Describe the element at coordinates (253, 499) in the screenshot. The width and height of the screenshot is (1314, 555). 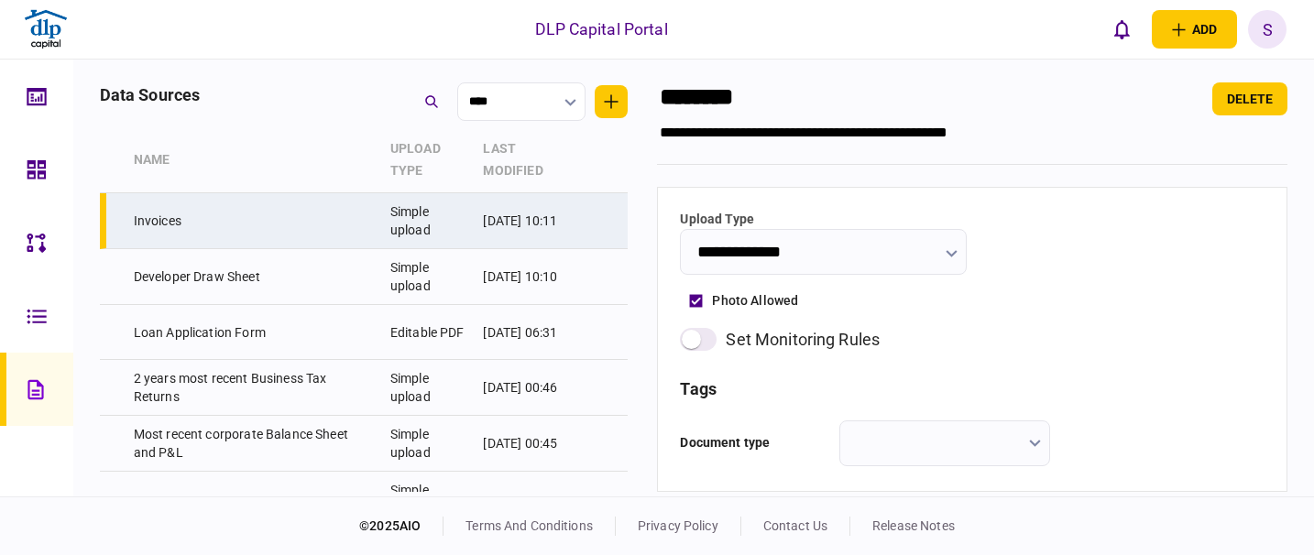
I see `td: Personal Financial Statement` at that location.